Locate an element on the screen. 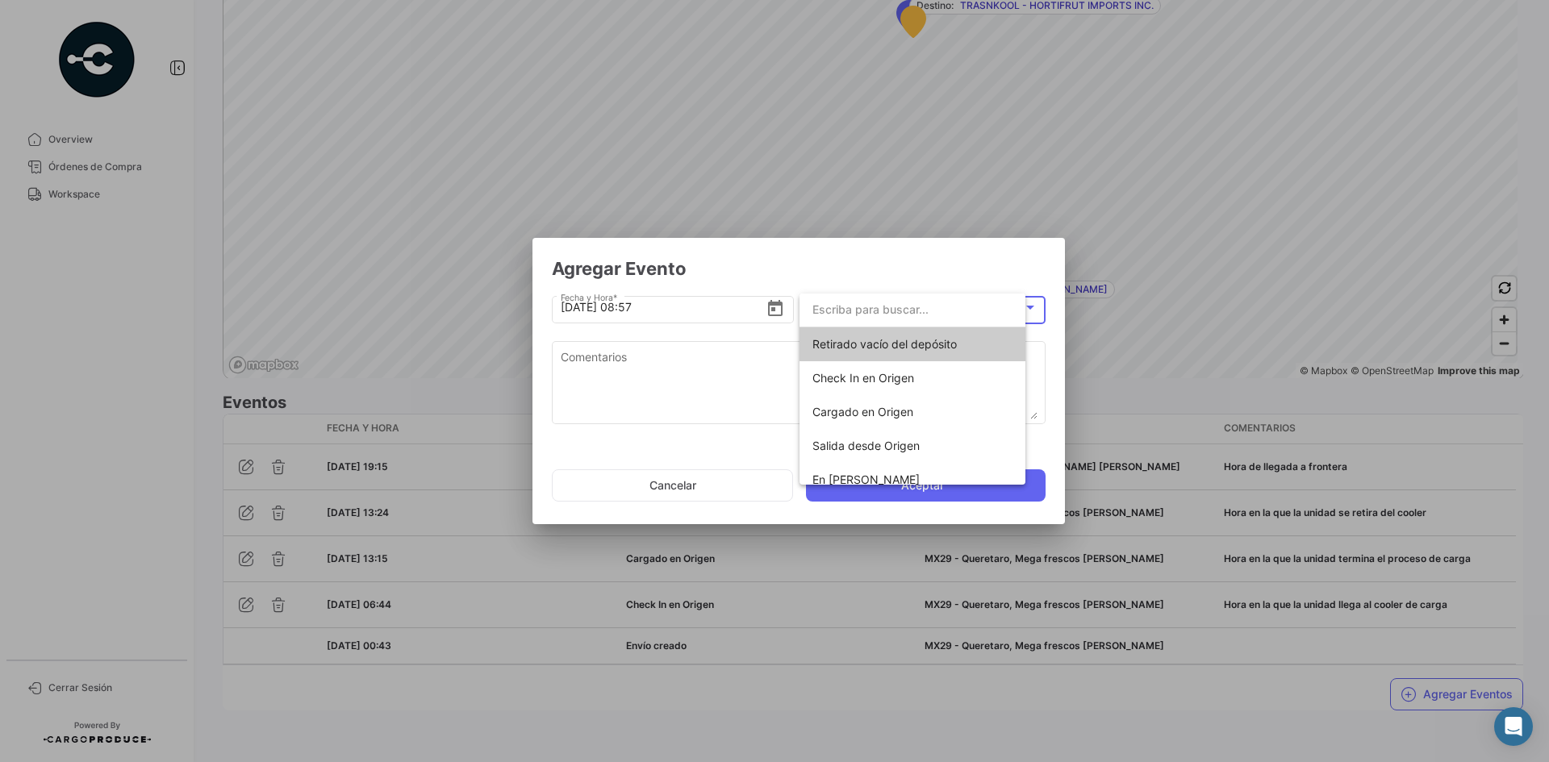 This screenshot has width=1549, height=762. input: dropdown search is located at coordinates (912, 310).